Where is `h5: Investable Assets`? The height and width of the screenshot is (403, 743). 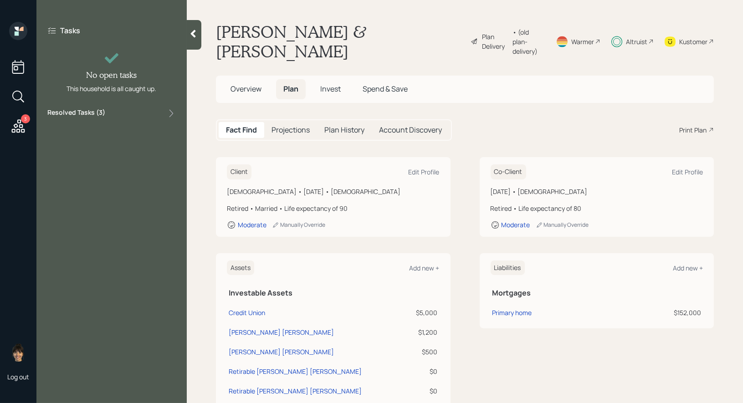
h5: Investable Assets is located at coordinates (333, 293).